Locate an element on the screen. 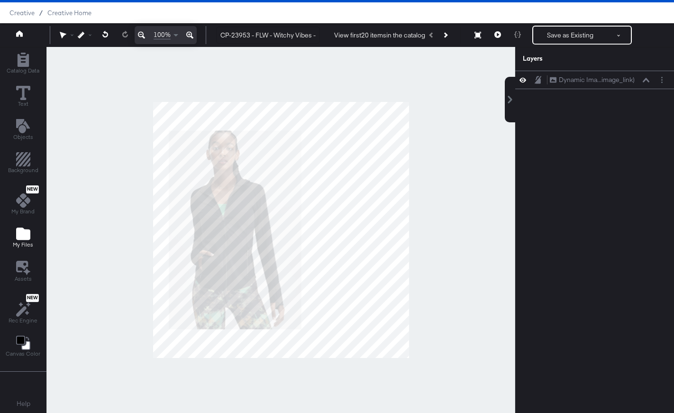  a: Help is located at coordinates (23, 403).